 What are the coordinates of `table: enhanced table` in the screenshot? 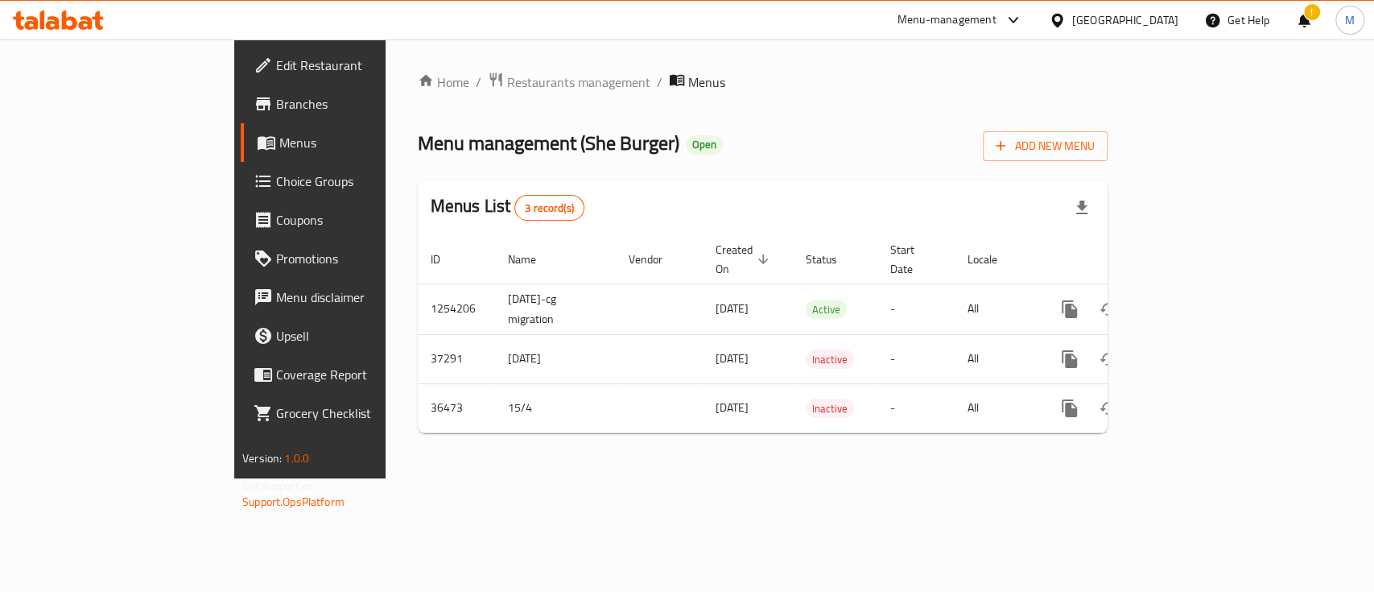 It's located at (818, 334).